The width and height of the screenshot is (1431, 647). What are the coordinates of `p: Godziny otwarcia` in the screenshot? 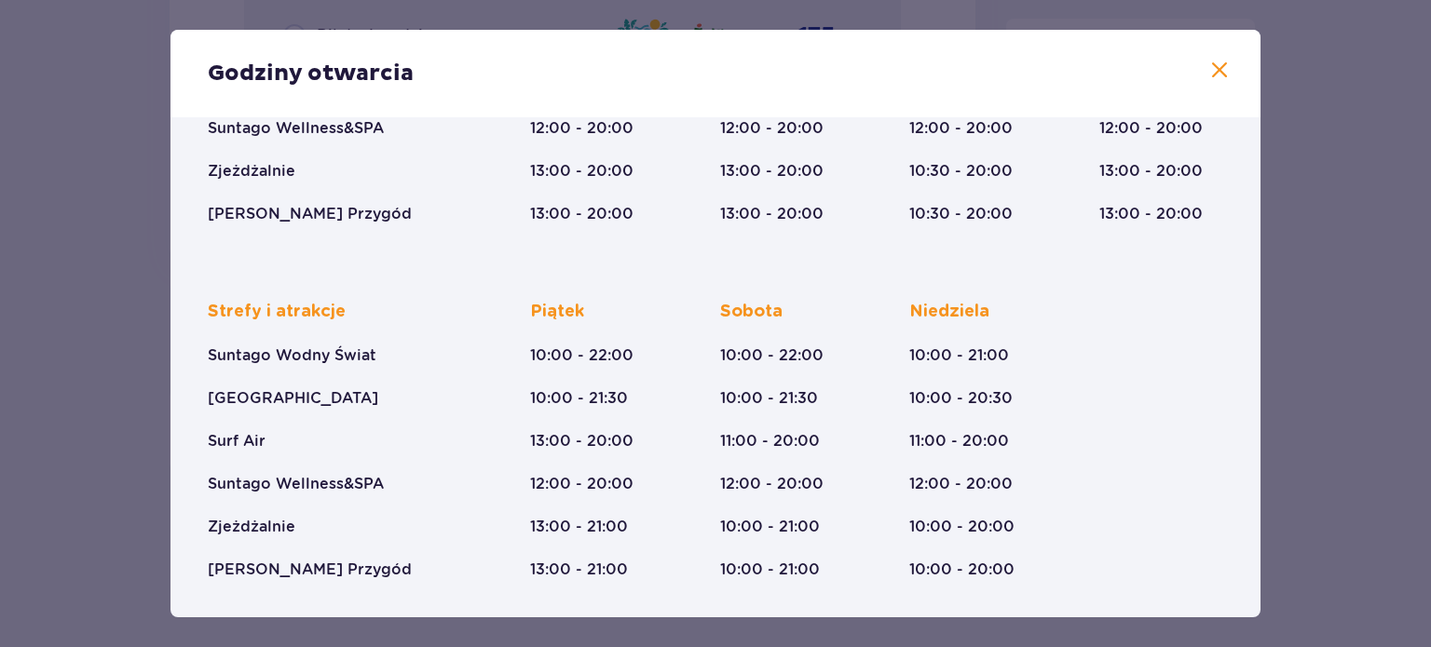 It's located at (310, 74).